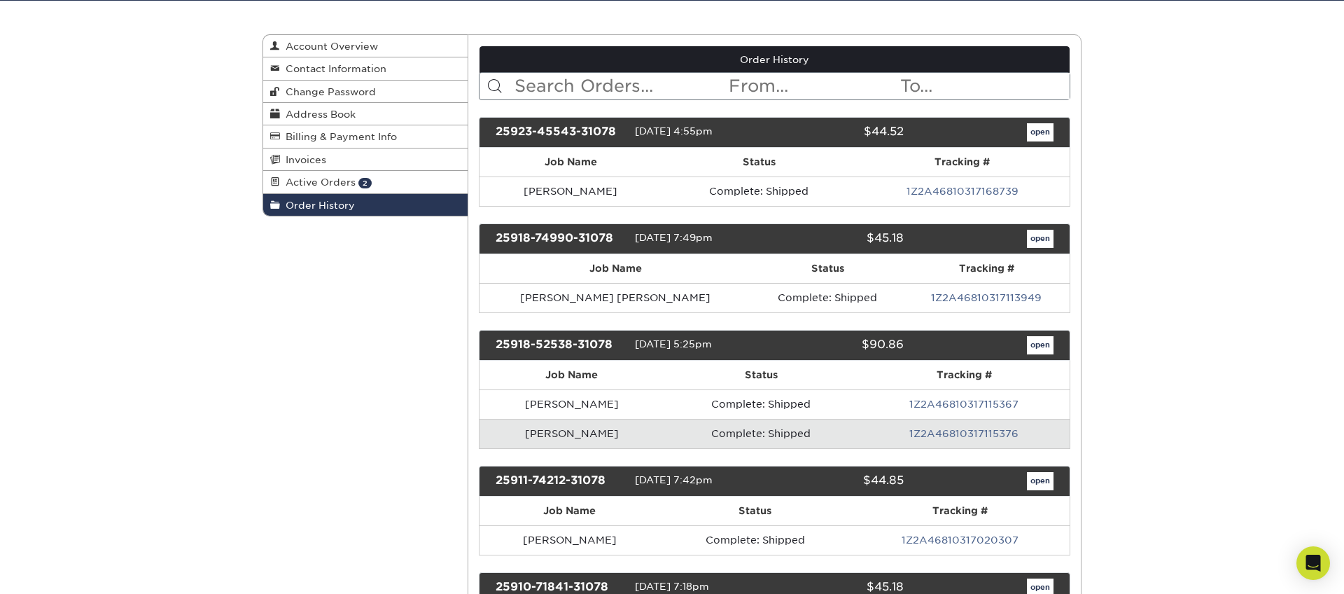  Describe the element at coordinates (333, 69) in the screenshot. I see `span: Contact Information` at that location.